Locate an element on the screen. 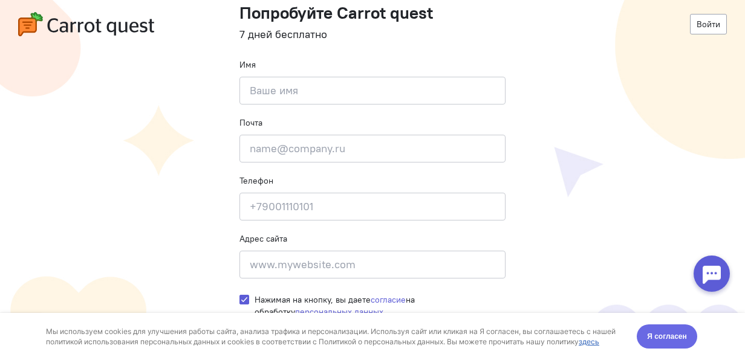  a: персональных данных is located at coordinates (339, 312).